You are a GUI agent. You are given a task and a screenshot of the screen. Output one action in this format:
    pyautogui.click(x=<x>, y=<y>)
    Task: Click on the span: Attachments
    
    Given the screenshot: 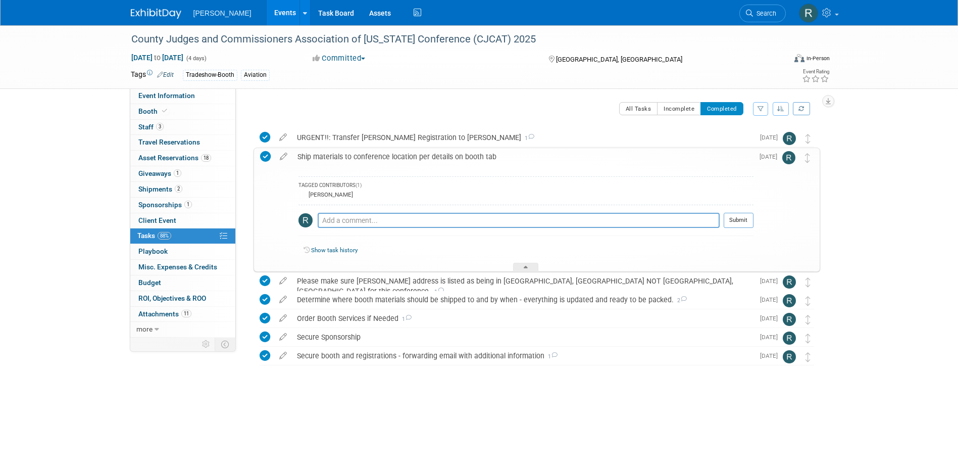 What is the action you would take?
    pyautogui.click(x=165, y=314)
    